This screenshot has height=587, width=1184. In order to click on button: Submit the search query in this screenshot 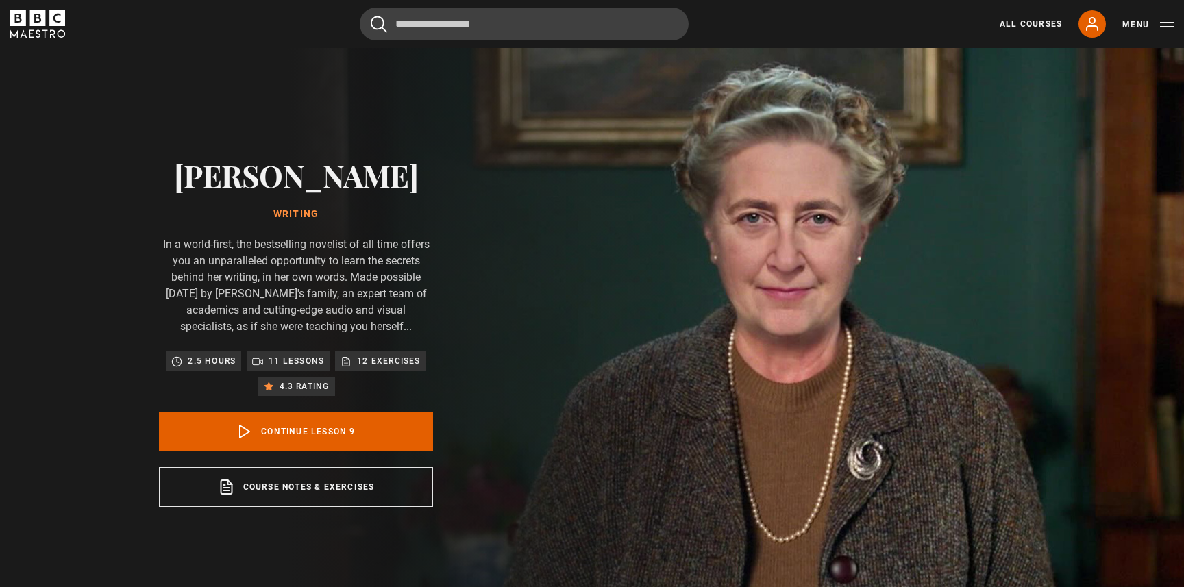, I will do `click(379, 24)`.